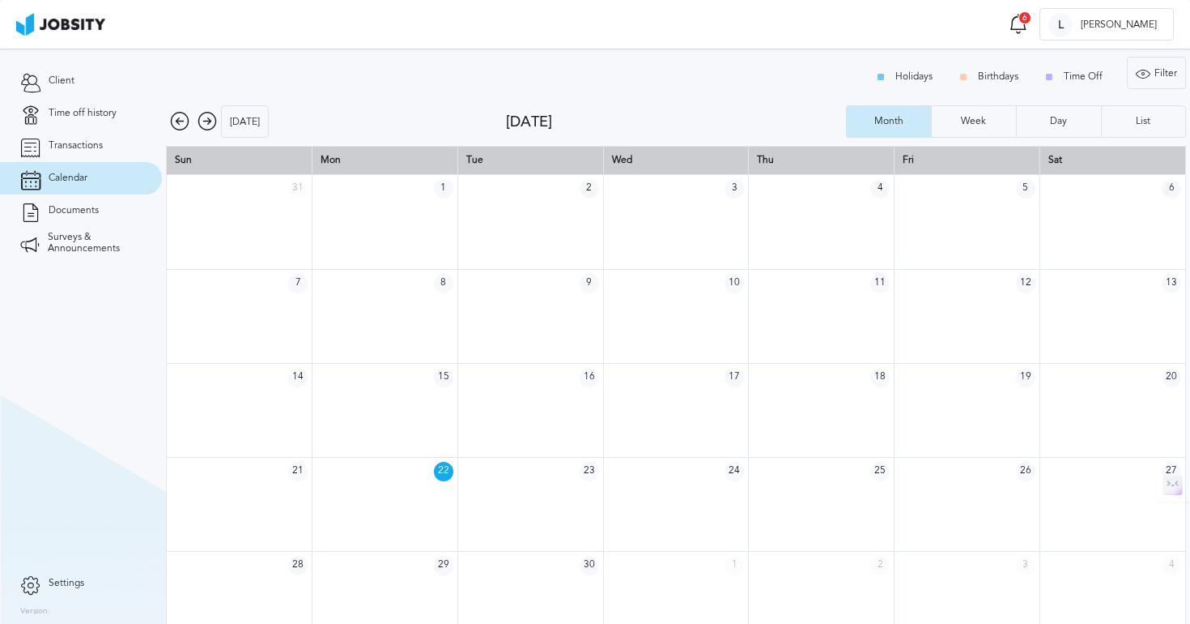 Image resolution: width=1190 pixels, height=624 pixels. Describe the element at coordinates (973, 121) in the screenshot. I see `div: Week` at that location.